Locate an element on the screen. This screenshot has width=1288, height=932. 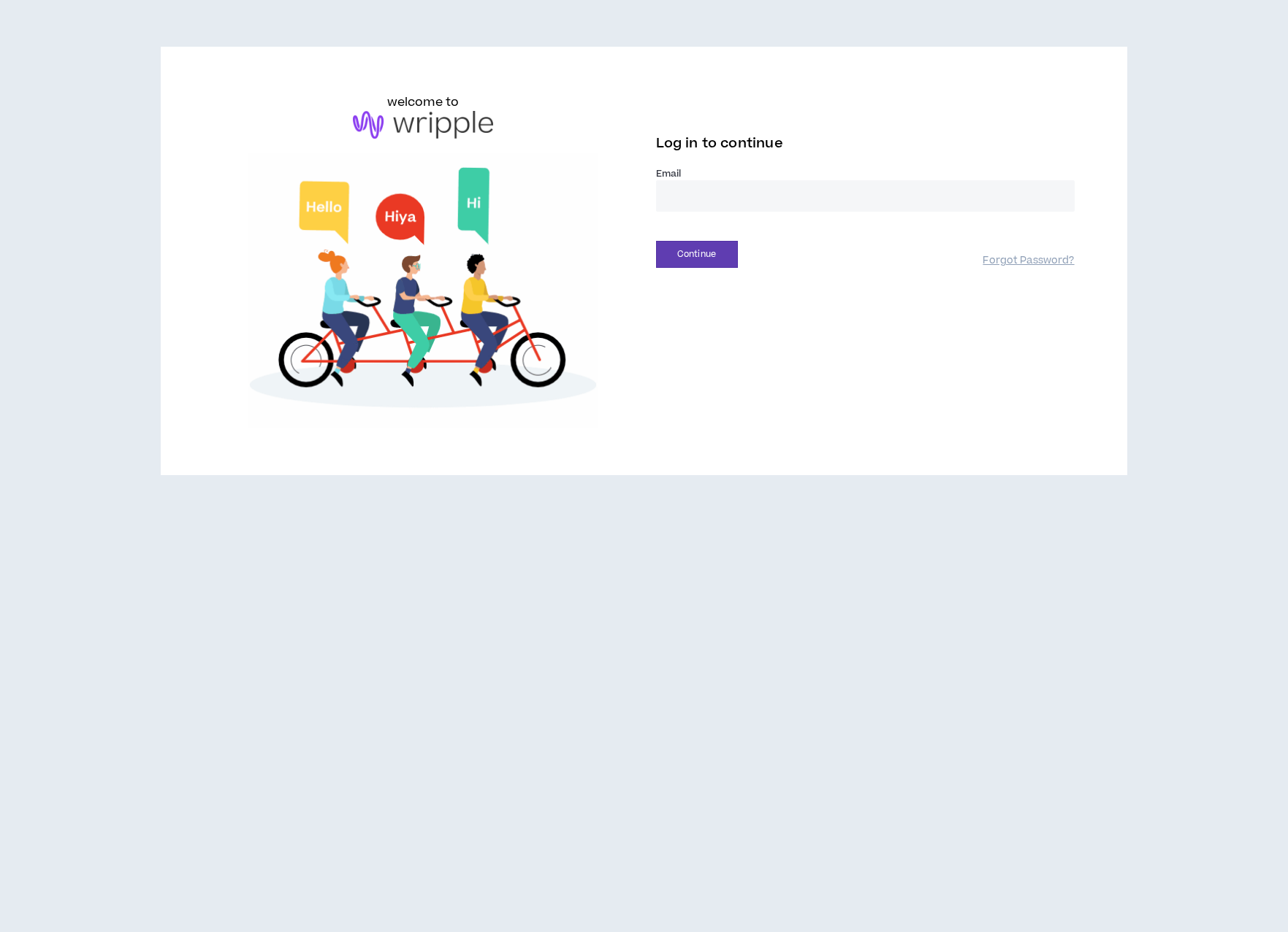
img: Welcome to Wripple is located at coordinates (422, 291).